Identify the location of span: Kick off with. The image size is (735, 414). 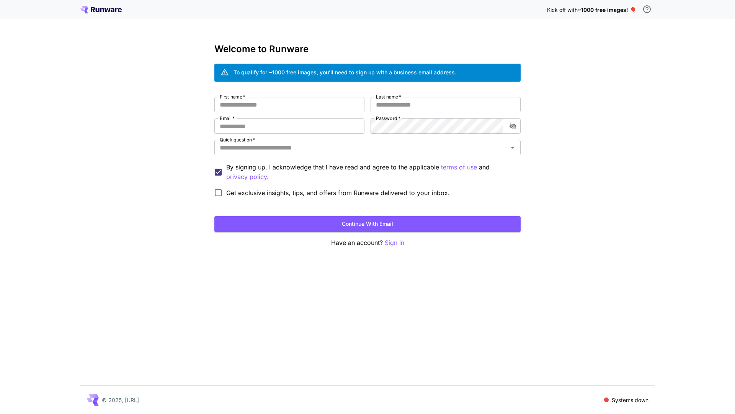
(563, 10).